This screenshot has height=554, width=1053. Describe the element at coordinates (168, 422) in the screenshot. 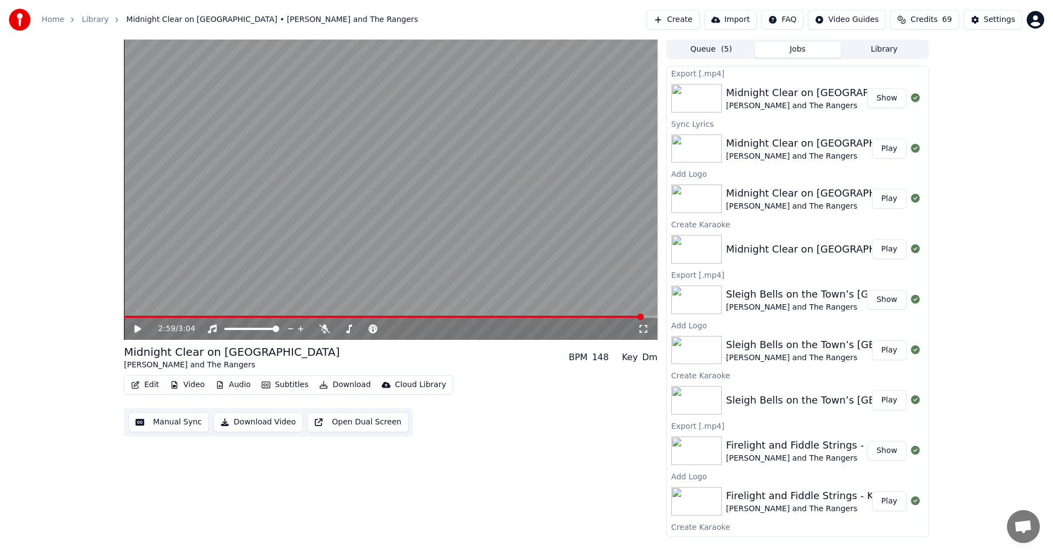

I see `button: Manual Sync` at that location.